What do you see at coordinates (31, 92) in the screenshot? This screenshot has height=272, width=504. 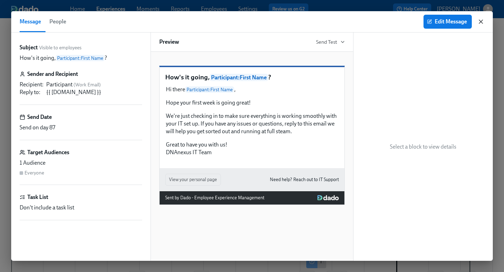 I see `div: Reply to :` at bounding box center [31, 92].